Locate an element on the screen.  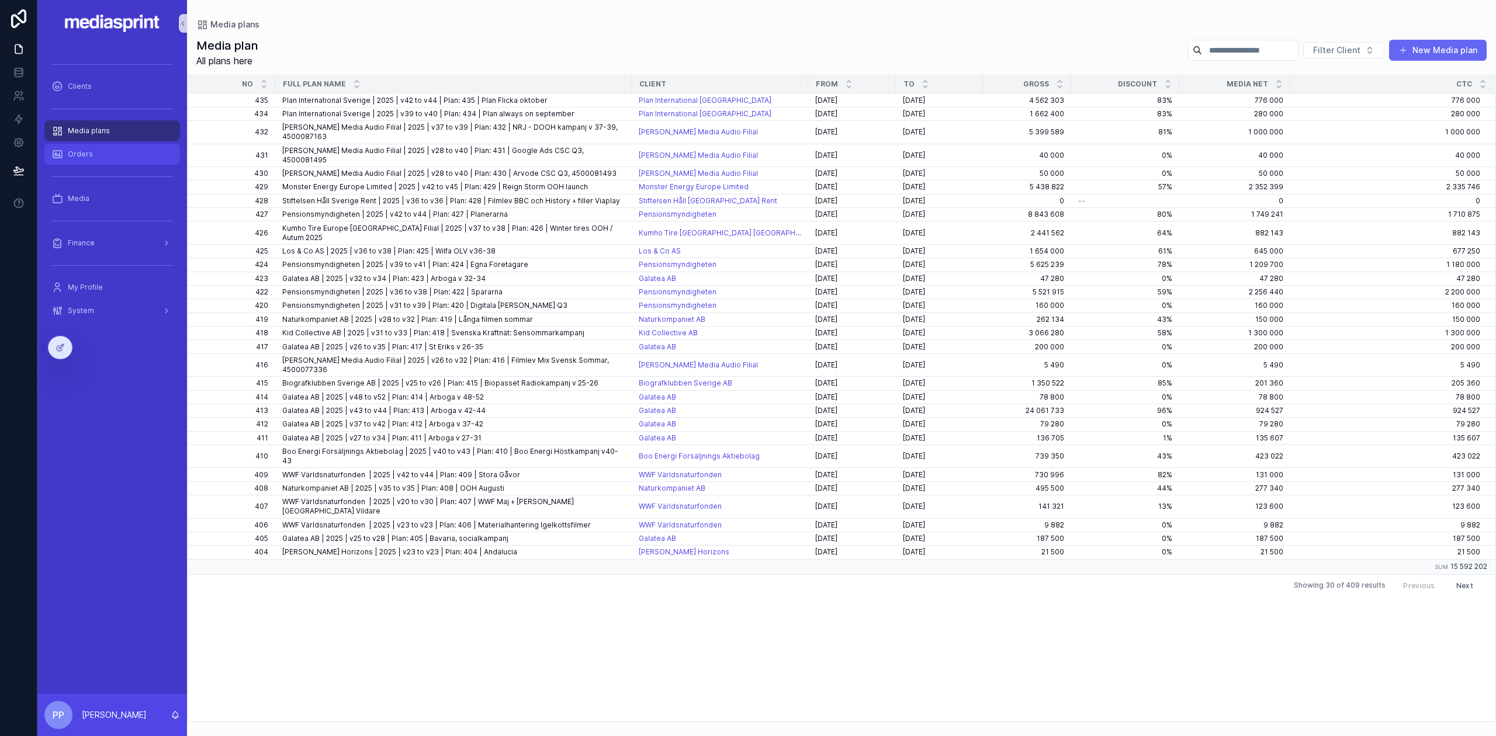
span: 429 is located at coordinates (235, 187).